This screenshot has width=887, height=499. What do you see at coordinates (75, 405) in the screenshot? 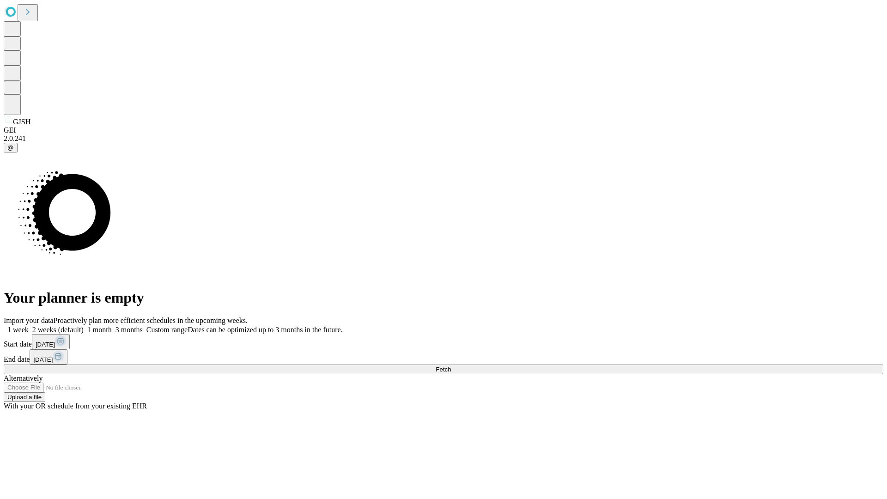
I see `span: With your OR schedule from your existing EHR` at bounding box center [75, 405].